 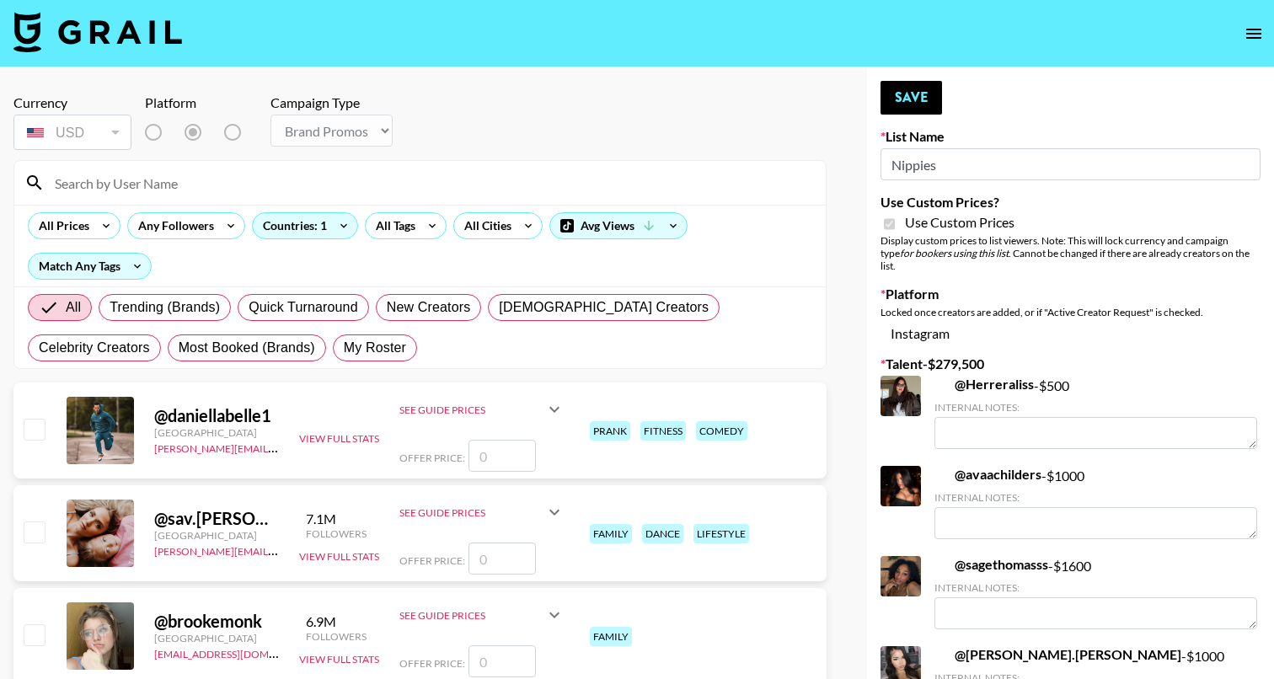 What do you see at coordinates (721, 431) in the screenshot?
I see `div: comedy` at bounding box center [721, 431].